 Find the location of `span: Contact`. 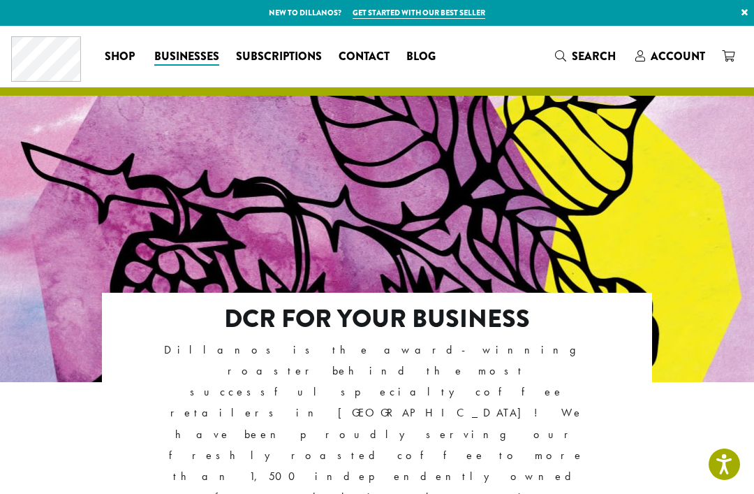

span: Contact is located at coordinates (364, 57).